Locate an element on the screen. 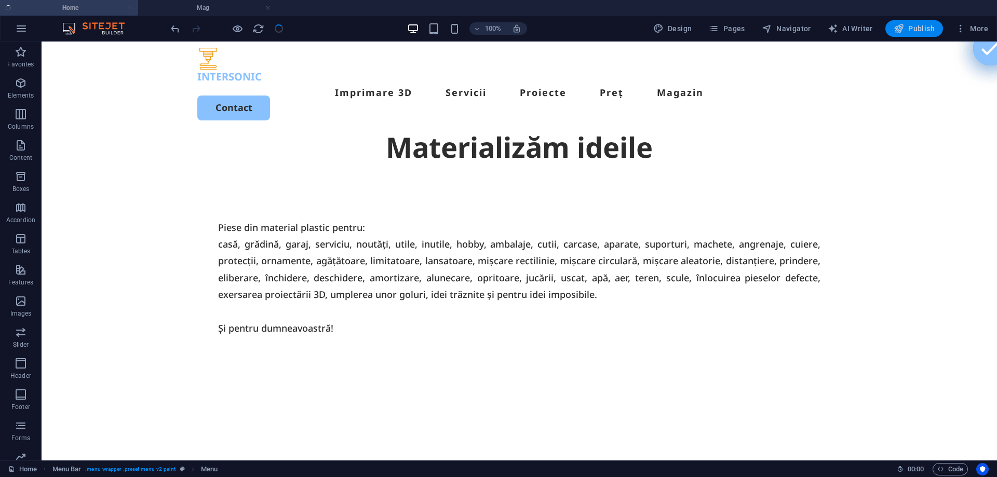 The width and height of the screenshot is (997, 477). span: . menu-wrapper .preset-menu-v2-paint is located at coordinates (130, 469).